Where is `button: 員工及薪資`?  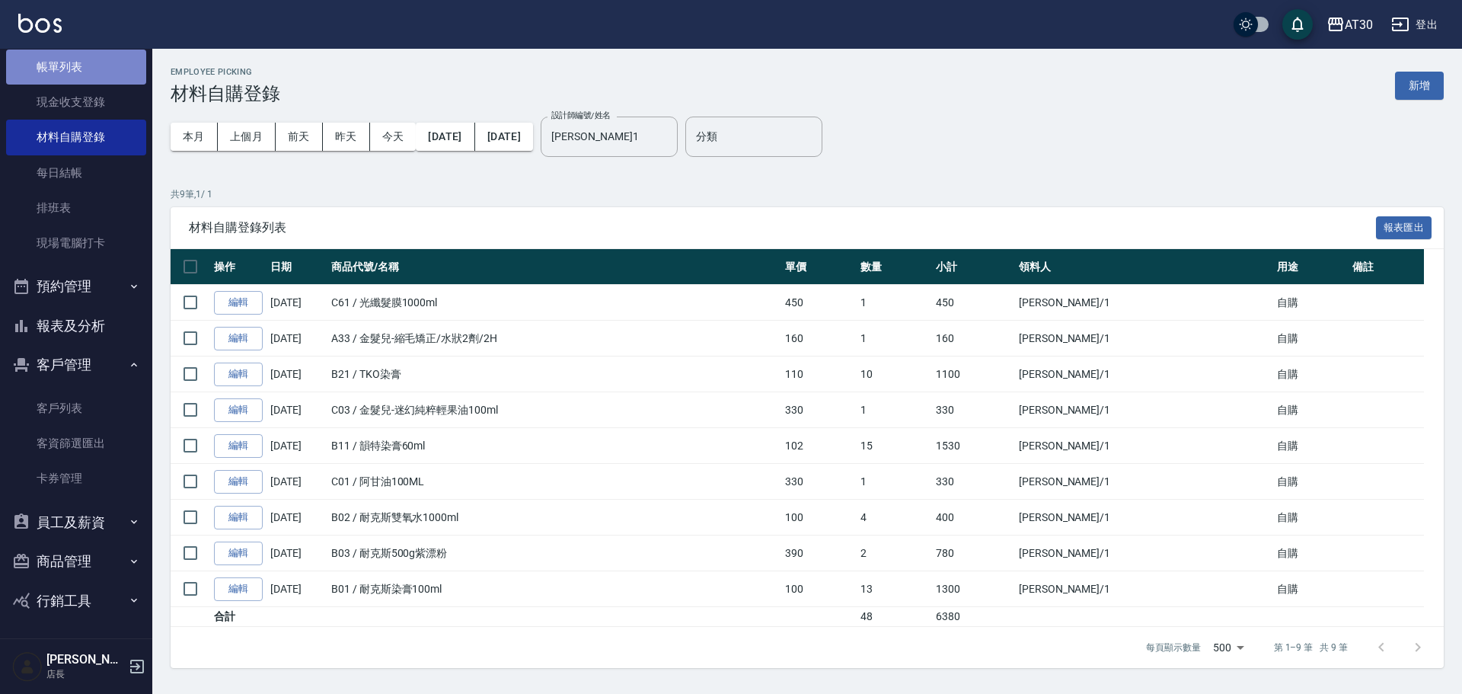
button: 員工及薪資 is located at coordinates (76, 522).